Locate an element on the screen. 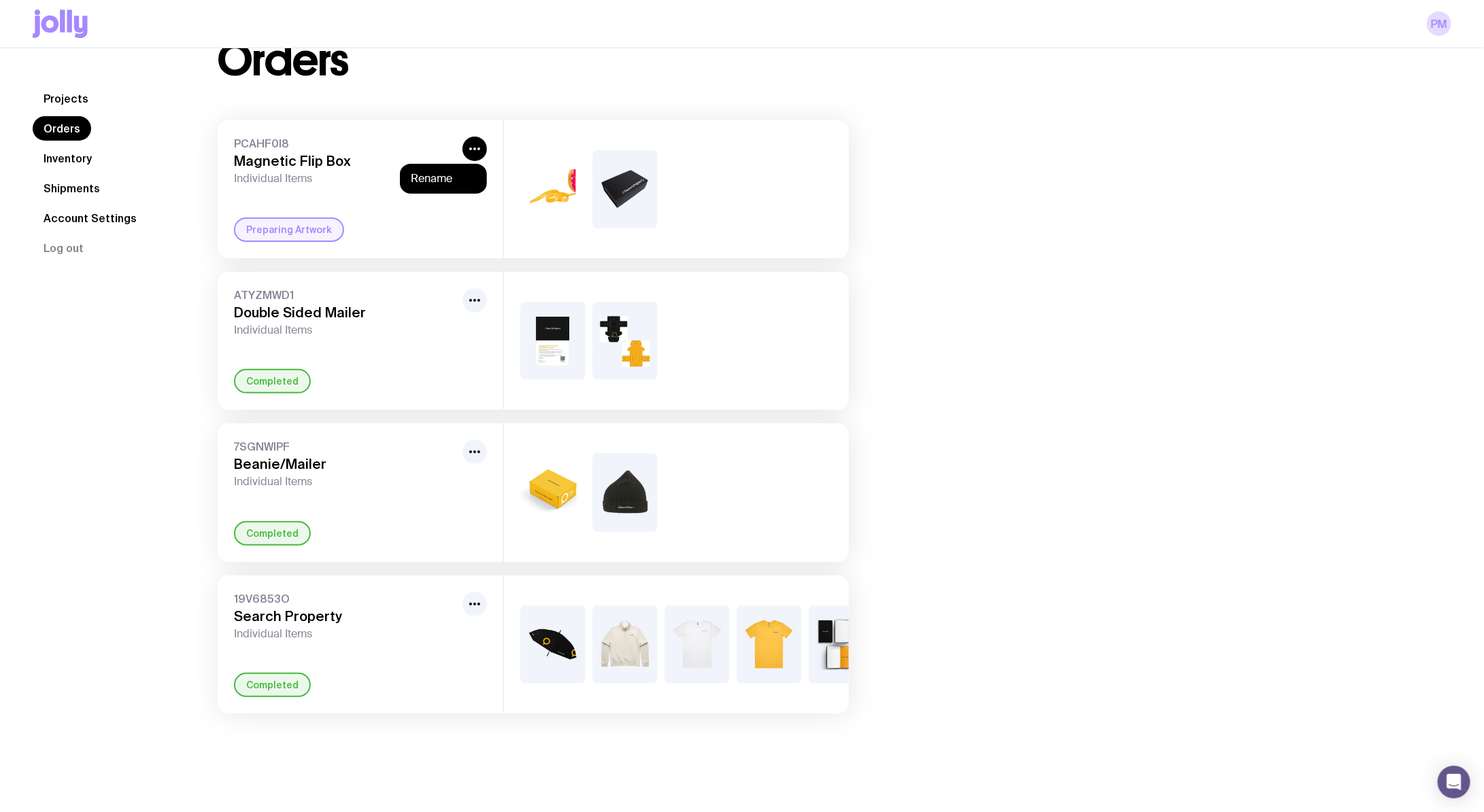 The image size is (1484, 812). span: 7SGNWIPF is located at coordinates (345, 446).